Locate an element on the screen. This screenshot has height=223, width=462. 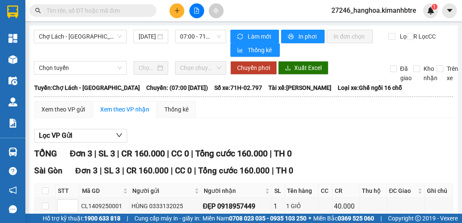
span: copyright is located at coordinates (418, 218).